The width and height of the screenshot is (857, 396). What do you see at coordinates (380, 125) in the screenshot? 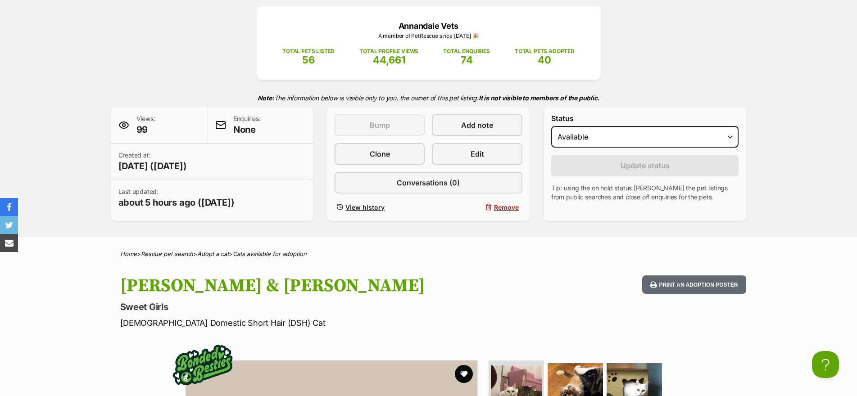
I see `span: Bump` at bounding box center [380, 125].